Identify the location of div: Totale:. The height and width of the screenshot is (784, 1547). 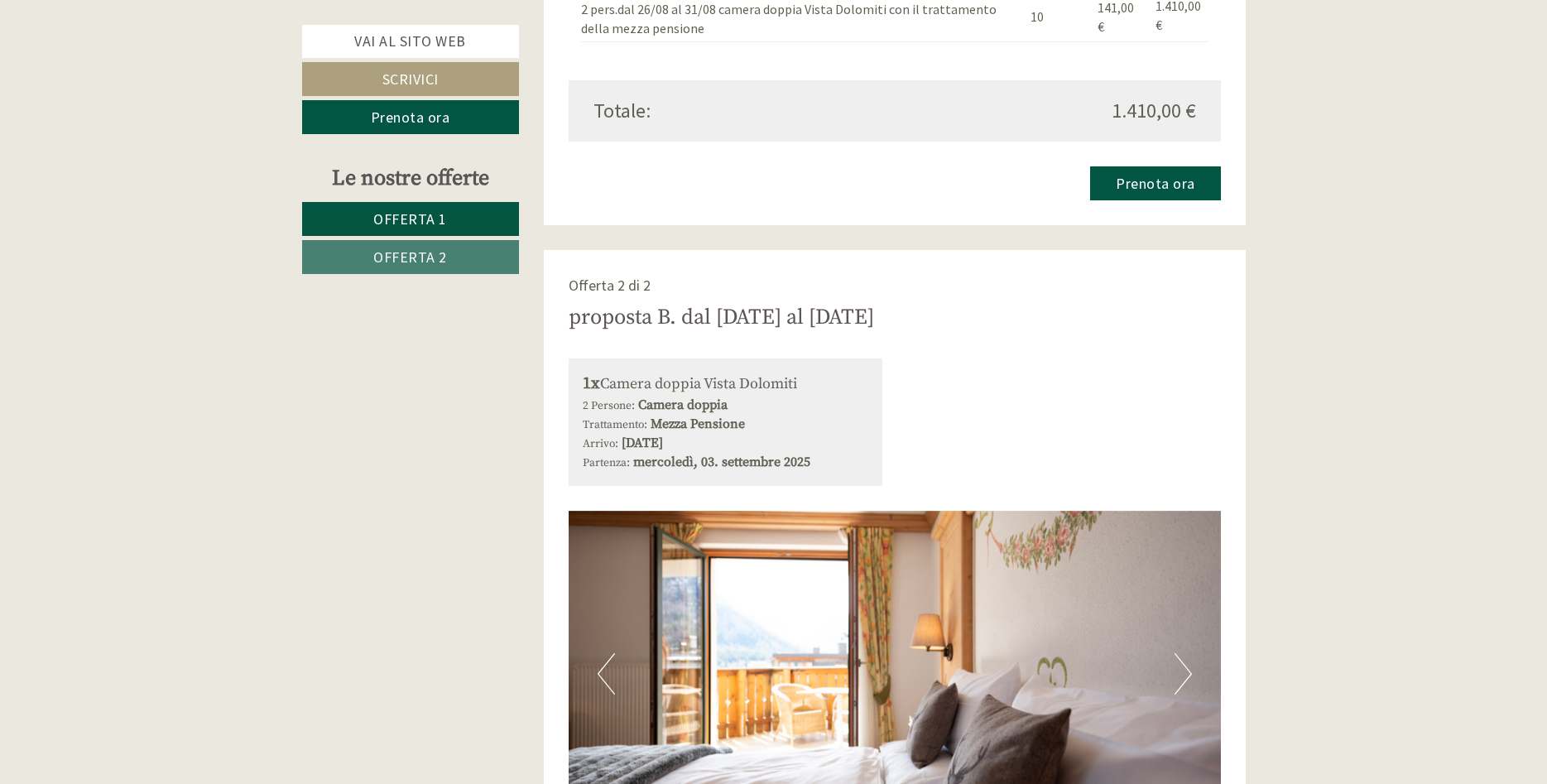
(738, 111).